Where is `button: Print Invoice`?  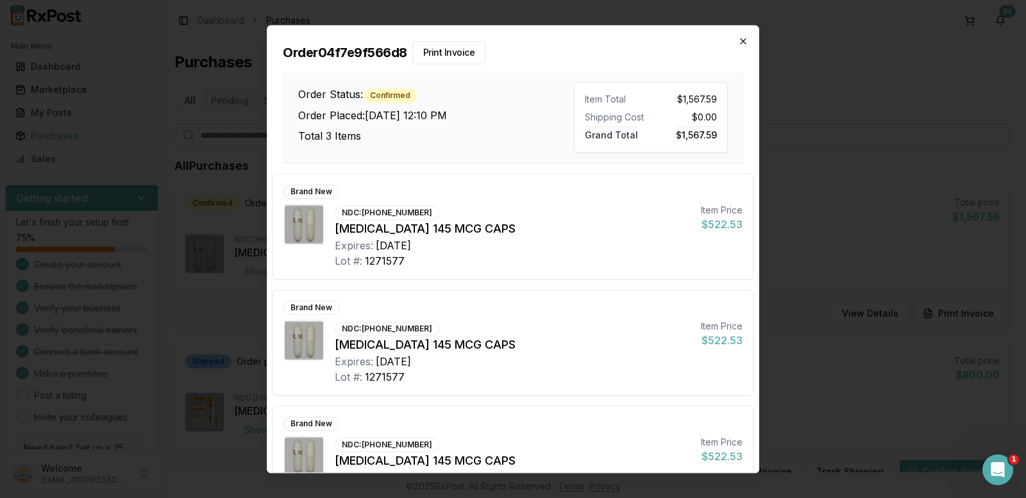 button: Print Invoice is located at coordinates (449, 53).